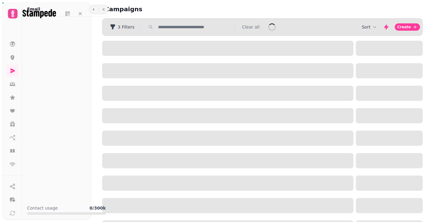 This screenshot has height=222, width=430. What do you see at coordinates (407, 27) in the screenshot?
I see `button: Create` at bounding box center [407, 27].